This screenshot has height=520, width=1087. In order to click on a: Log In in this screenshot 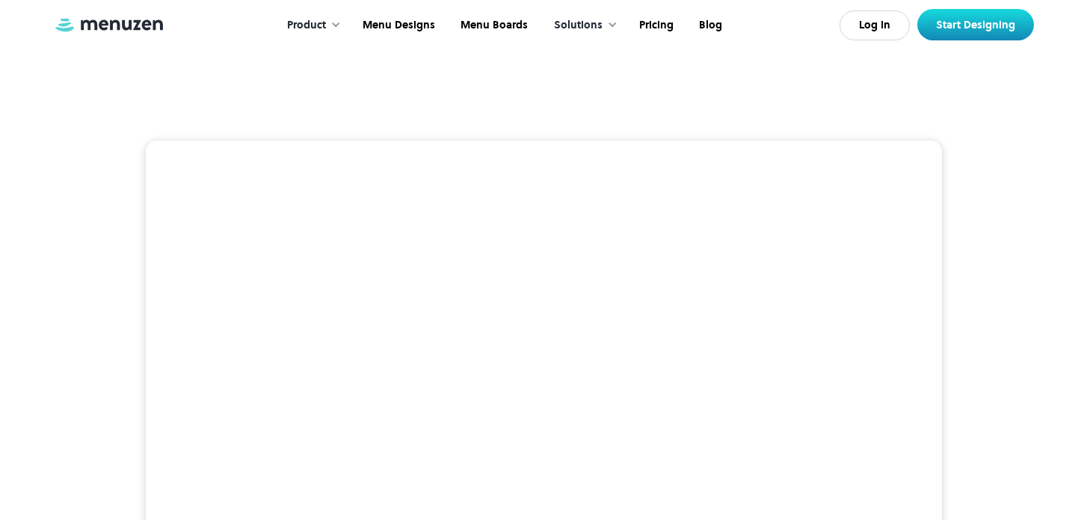, I will do `click(875, 25)`.